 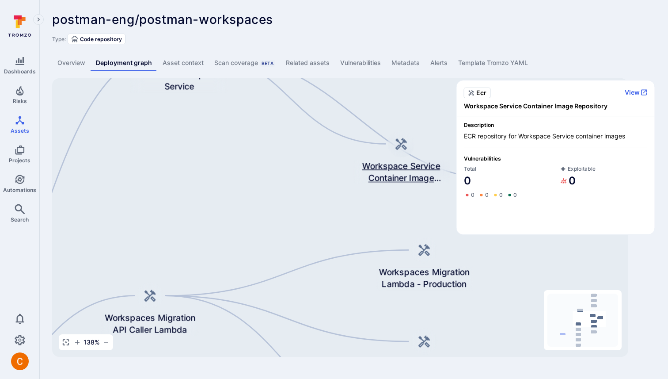 I want to click on span: Vulnerabilities, so click(x=556, y=158).